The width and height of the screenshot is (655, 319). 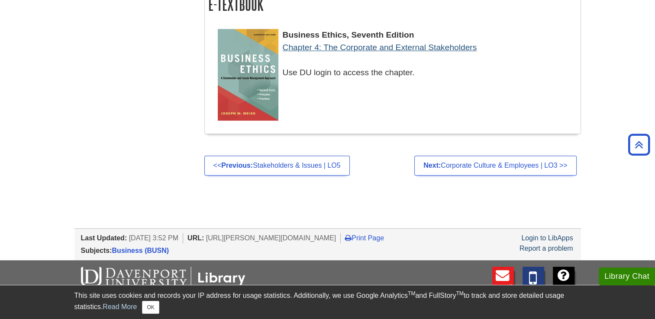 I want to click on strong: Next:, so click(x=432, y=165).